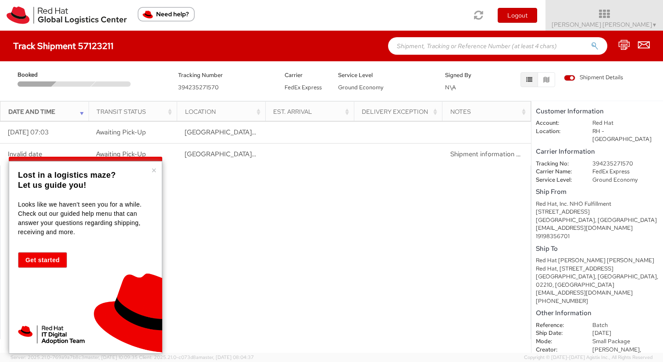 The width and height of the screenshot is (663, 362). What do you see at coordinates (400, 112) in the screenshot?
I see `div: Delivery Exception` at bounding box center [400, 112].